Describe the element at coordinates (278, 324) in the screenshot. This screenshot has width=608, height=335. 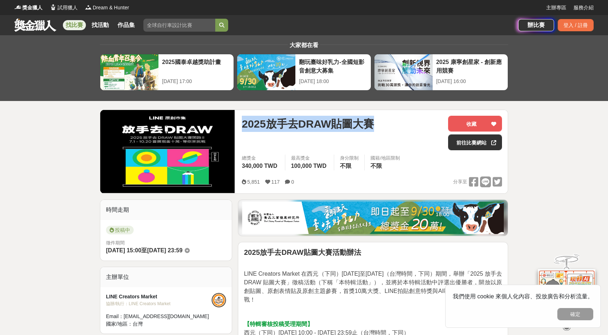
I see `strong: 【特輯審核投稿受理期間】` at that location.